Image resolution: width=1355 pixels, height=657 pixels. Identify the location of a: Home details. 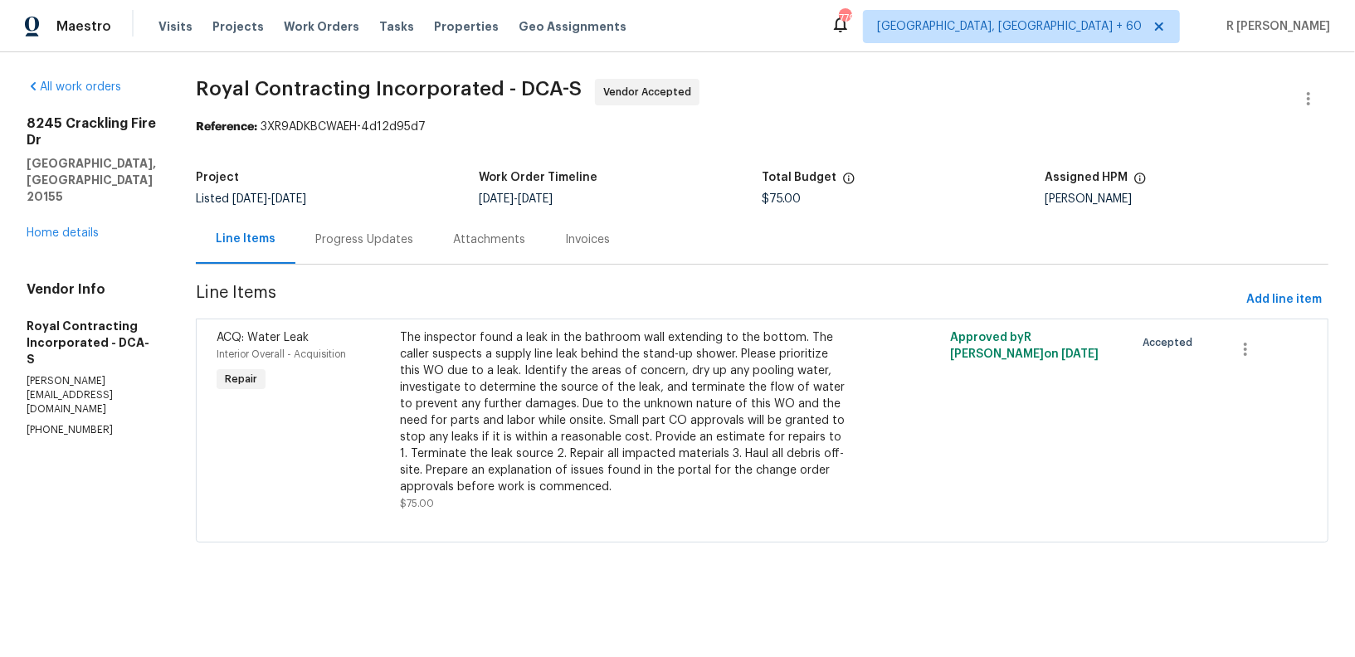
(62, 233).